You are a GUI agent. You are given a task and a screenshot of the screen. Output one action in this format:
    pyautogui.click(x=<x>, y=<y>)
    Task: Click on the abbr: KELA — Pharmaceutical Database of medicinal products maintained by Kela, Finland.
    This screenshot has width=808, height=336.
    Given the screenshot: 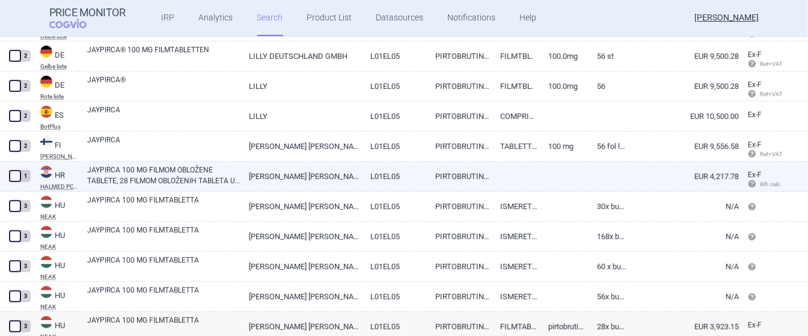 What is the action you would take?
    pyautogui.click(x=59, y=157)
    